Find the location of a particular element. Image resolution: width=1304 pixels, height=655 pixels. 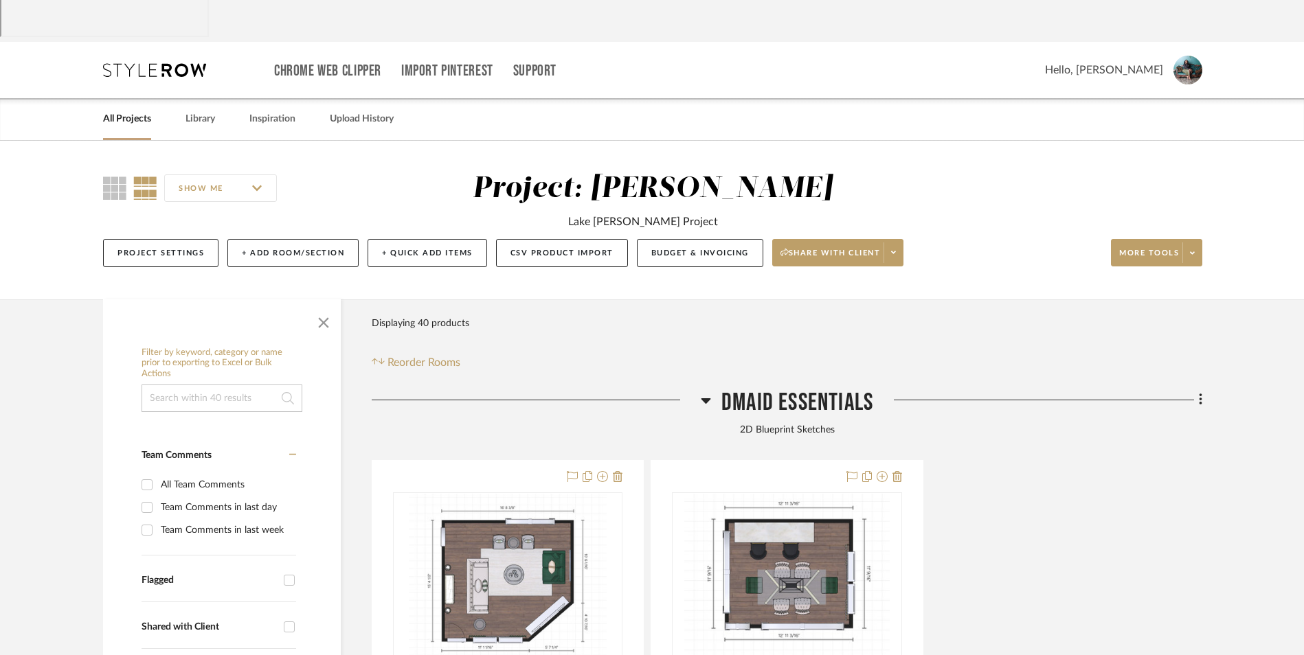

a: Import Pinterest is located at coordinates (447, 71).